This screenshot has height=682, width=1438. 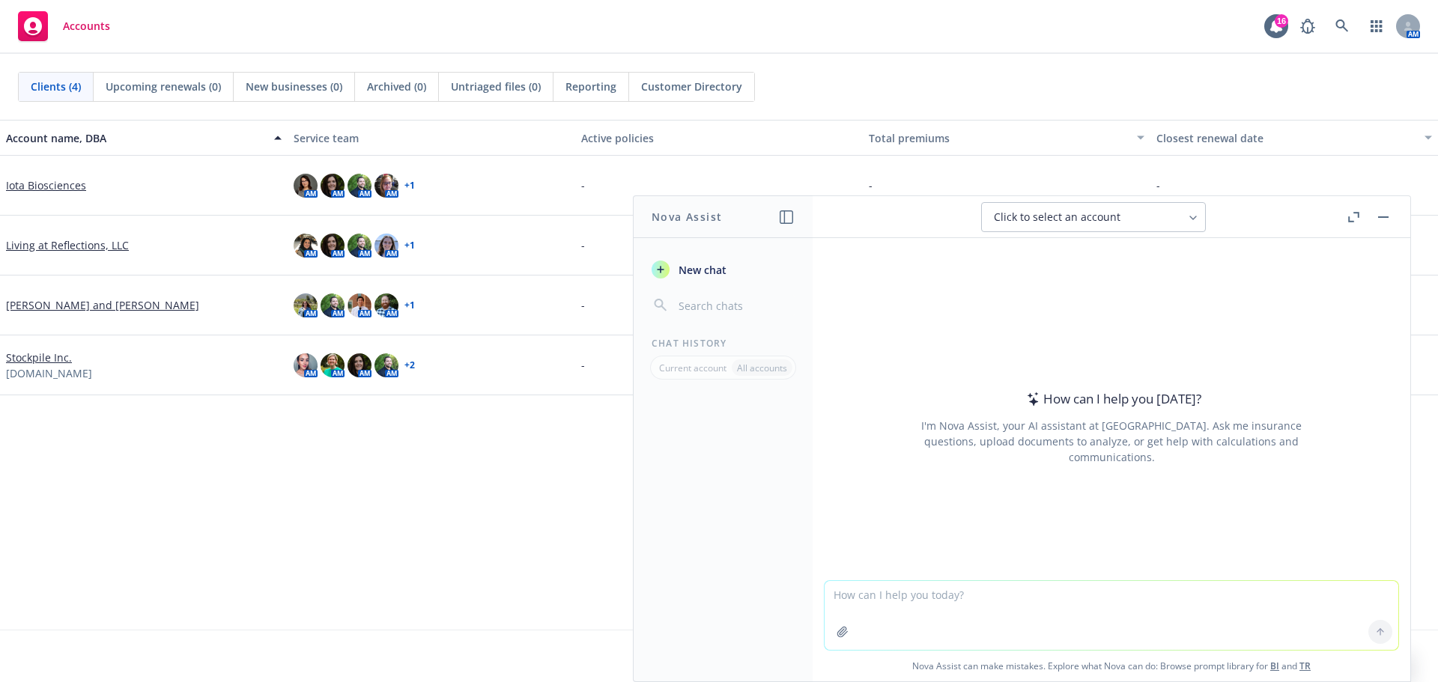 What do you see at coordinates (1286, 138) in the screenshot?
I see `div: Closest renewal date` at bounding box center [1286, 138].